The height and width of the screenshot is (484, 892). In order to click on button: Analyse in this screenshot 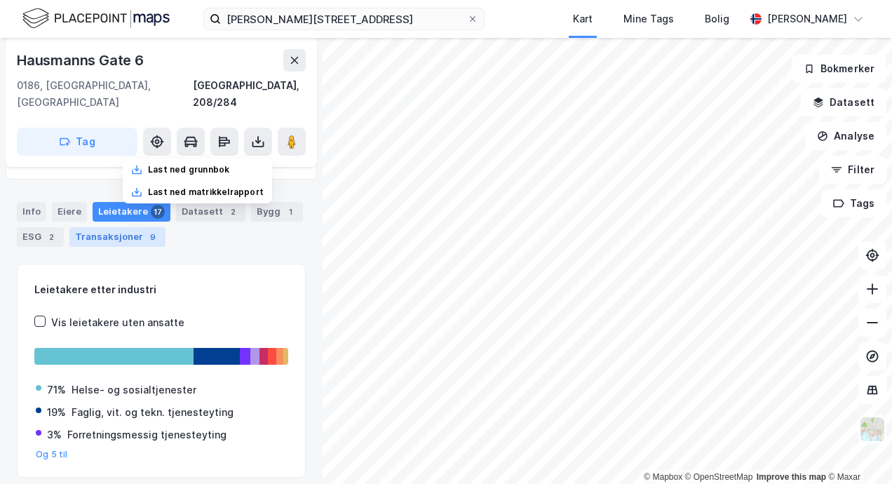, I will do `click(846, 136)`.